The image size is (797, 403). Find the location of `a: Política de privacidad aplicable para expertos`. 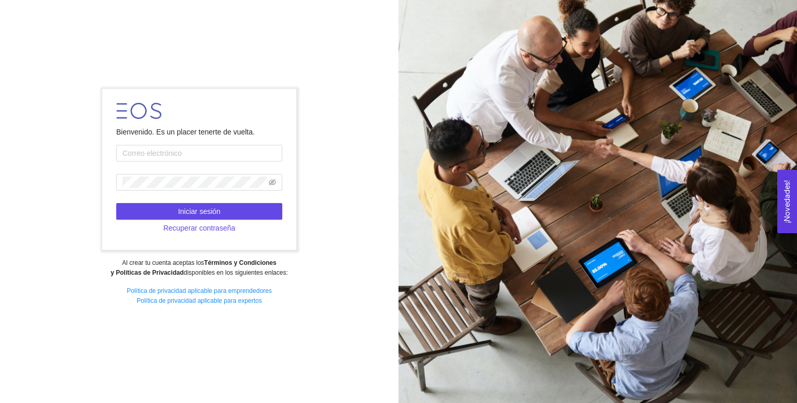

a: Política de privacidad aplicable para expertos is located at coordinates (199, 301).